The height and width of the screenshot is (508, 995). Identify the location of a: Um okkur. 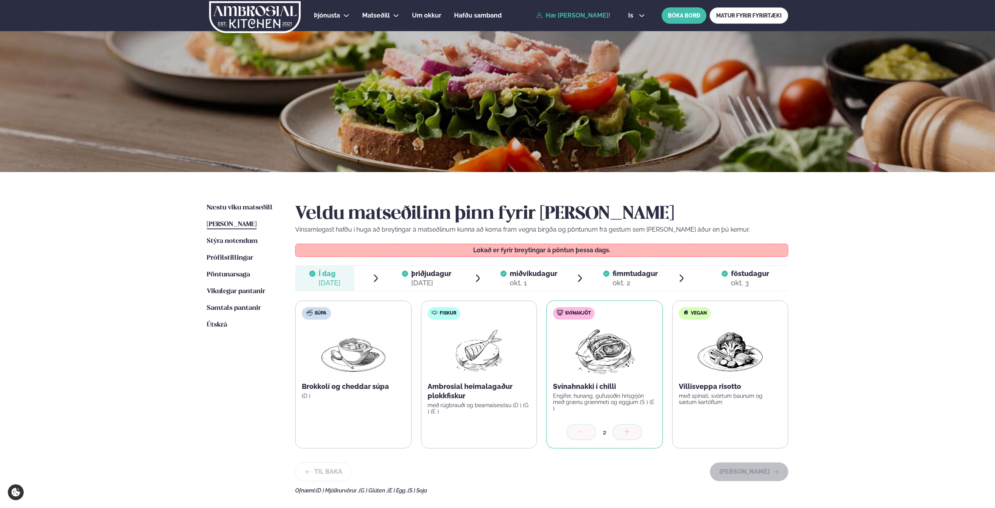
(426, 16).